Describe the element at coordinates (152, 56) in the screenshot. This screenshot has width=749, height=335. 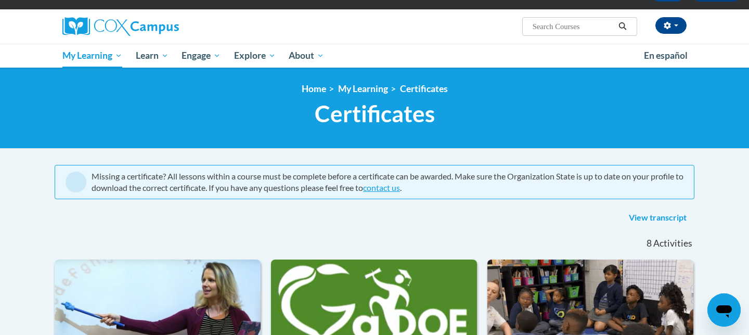
I see `span: Learn` at that location.